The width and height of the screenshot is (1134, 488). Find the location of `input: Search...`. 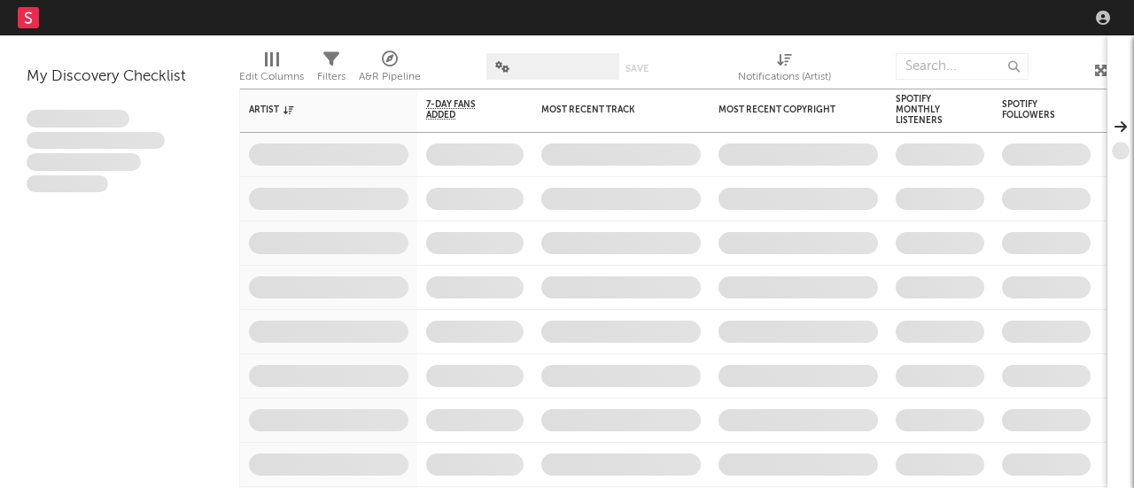

input: Search... is located at coordinates (962, 66).